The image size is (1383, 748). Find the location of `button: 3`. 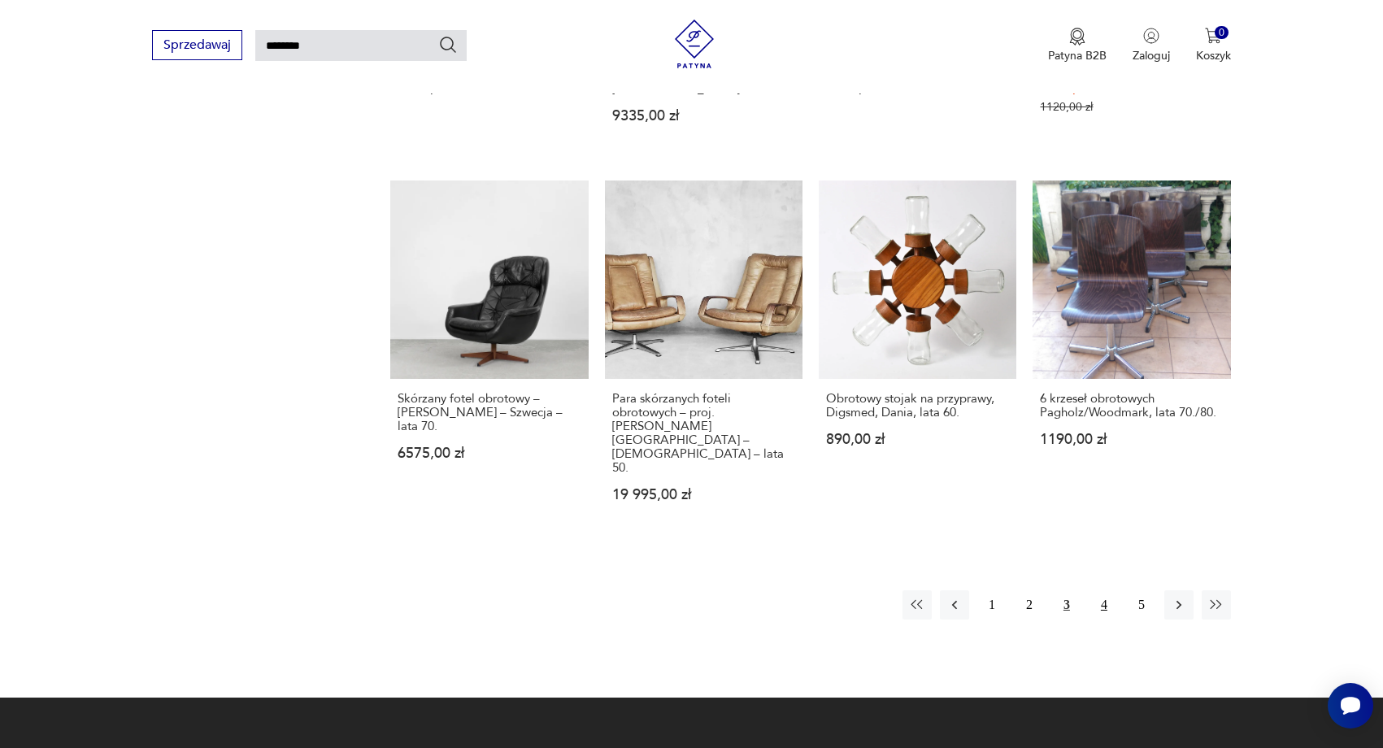

button: 3 is located at coordinates (1067, 605).